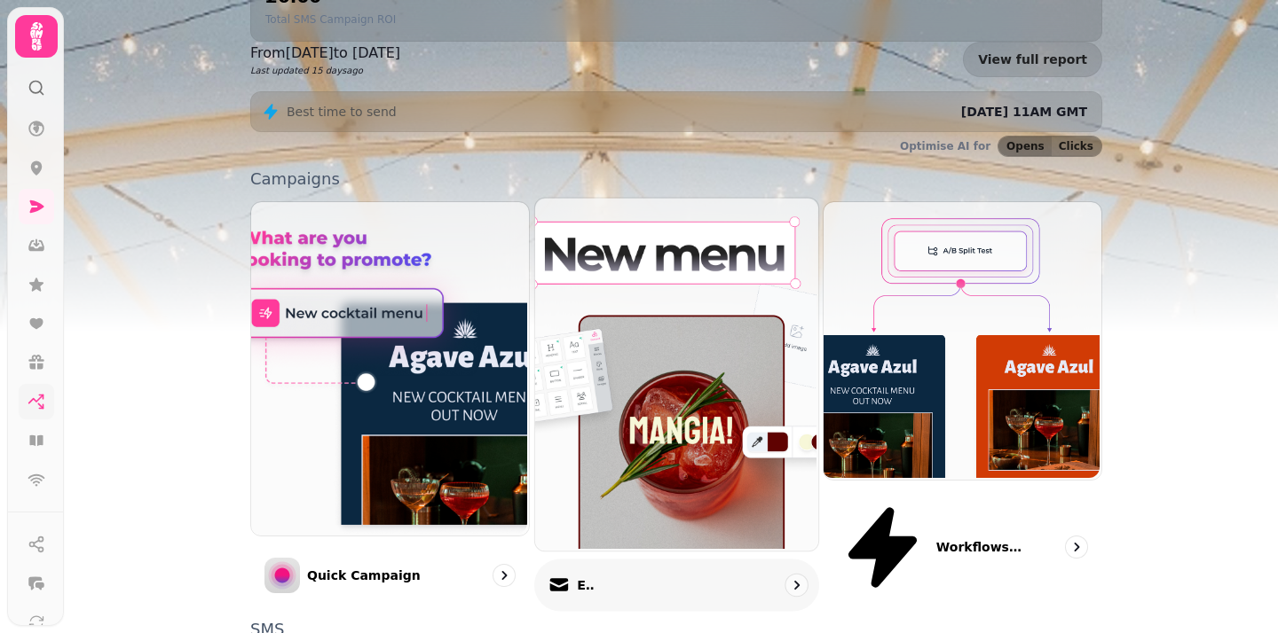  What do you see at coordinates (364, 576) in the screenshot?
I see `p: Quick Campaign` at bounding box center [364, 576].